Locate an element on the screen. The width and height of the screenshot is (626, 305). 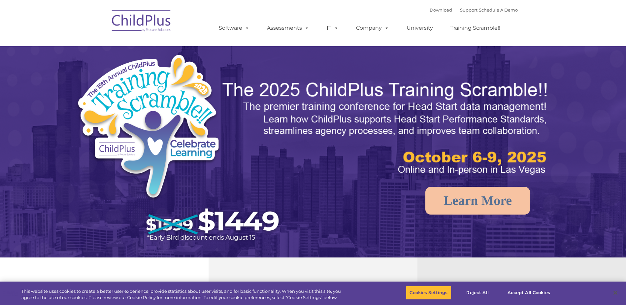
a: Software is located at coordinates (234, 28).